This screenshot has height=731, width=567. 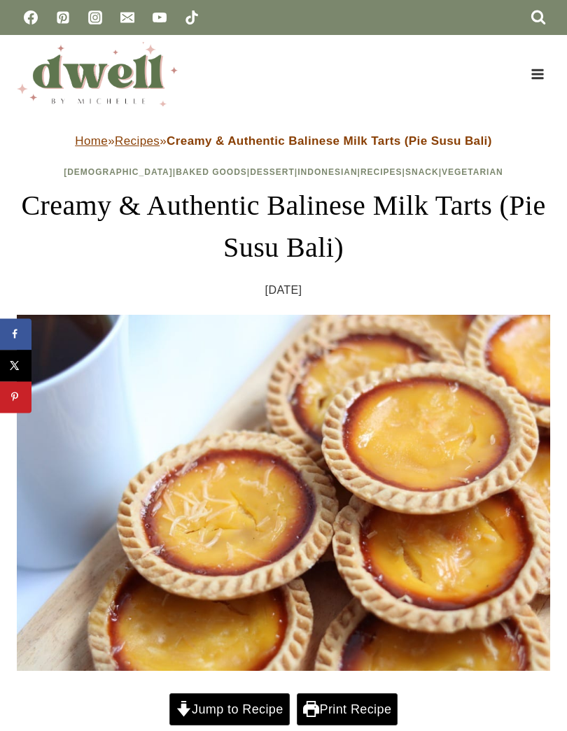 I want to click on strong: Creamy & Authentic Balinese Milk Tarts (Pie Susu Bali), so click(x=329, y=141).